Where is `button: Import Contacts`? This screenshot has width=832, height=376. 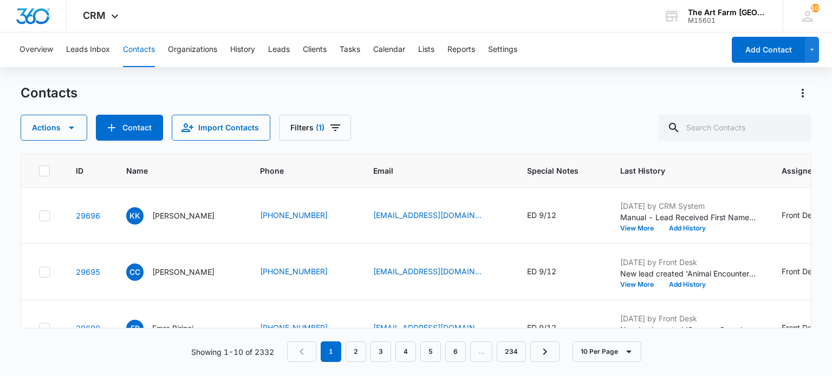
button: Import Contacts is located at coordinates (221, 128).